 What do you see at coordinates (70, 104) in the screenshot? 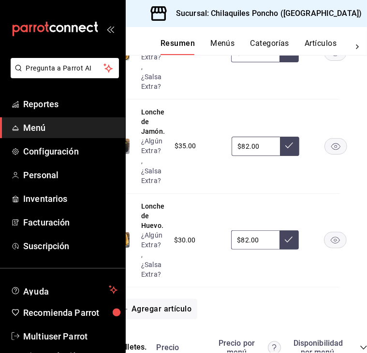
I see `span: Reportes` at bounding box center [70, 104].